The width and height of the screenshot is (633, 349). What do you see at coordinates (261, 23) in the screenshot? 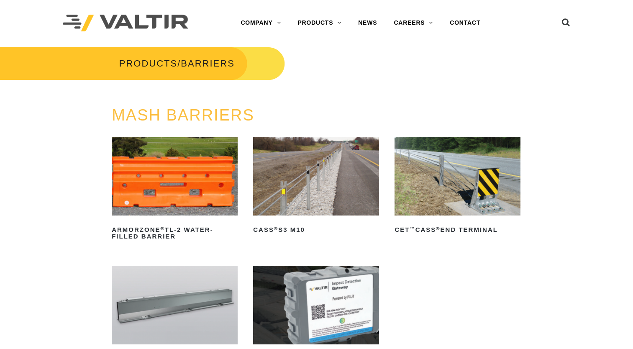
I see `a: COMPANY` at bounding box center [261, 23].